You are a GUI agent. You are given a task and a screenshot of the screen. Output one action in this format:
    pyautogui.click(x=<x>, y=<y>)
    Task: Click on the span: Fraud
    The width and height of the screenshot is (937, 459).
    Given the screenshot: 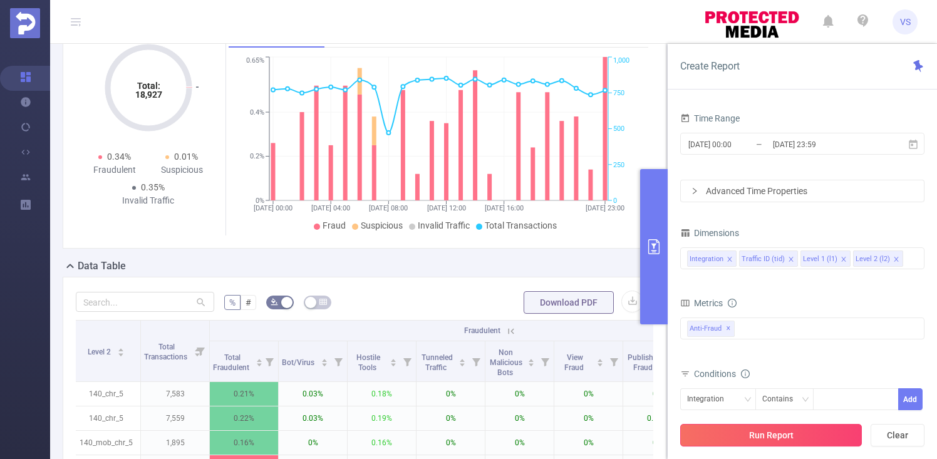 What is the action you would take?
    pyautogui.click(x=334, y=225)
    